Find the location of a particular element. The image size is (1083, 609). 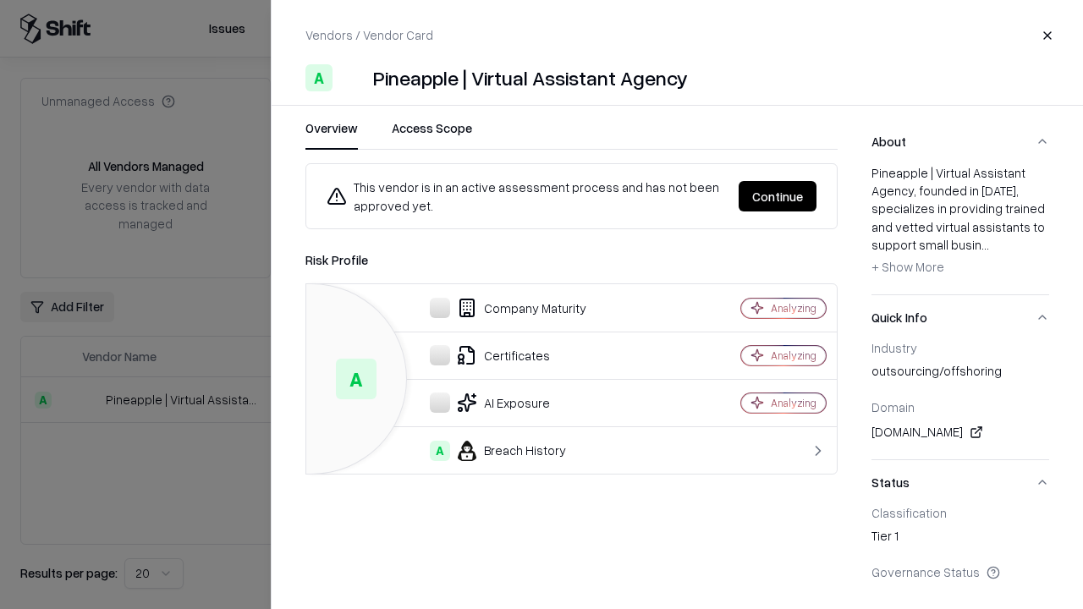

div: Company Maturity is located at coordinates (501, 308).